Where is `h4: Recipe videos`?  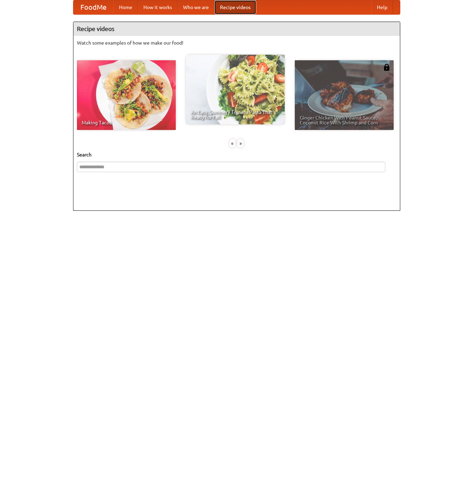
h4: Recipe videos is located at coordinates (237, 29).